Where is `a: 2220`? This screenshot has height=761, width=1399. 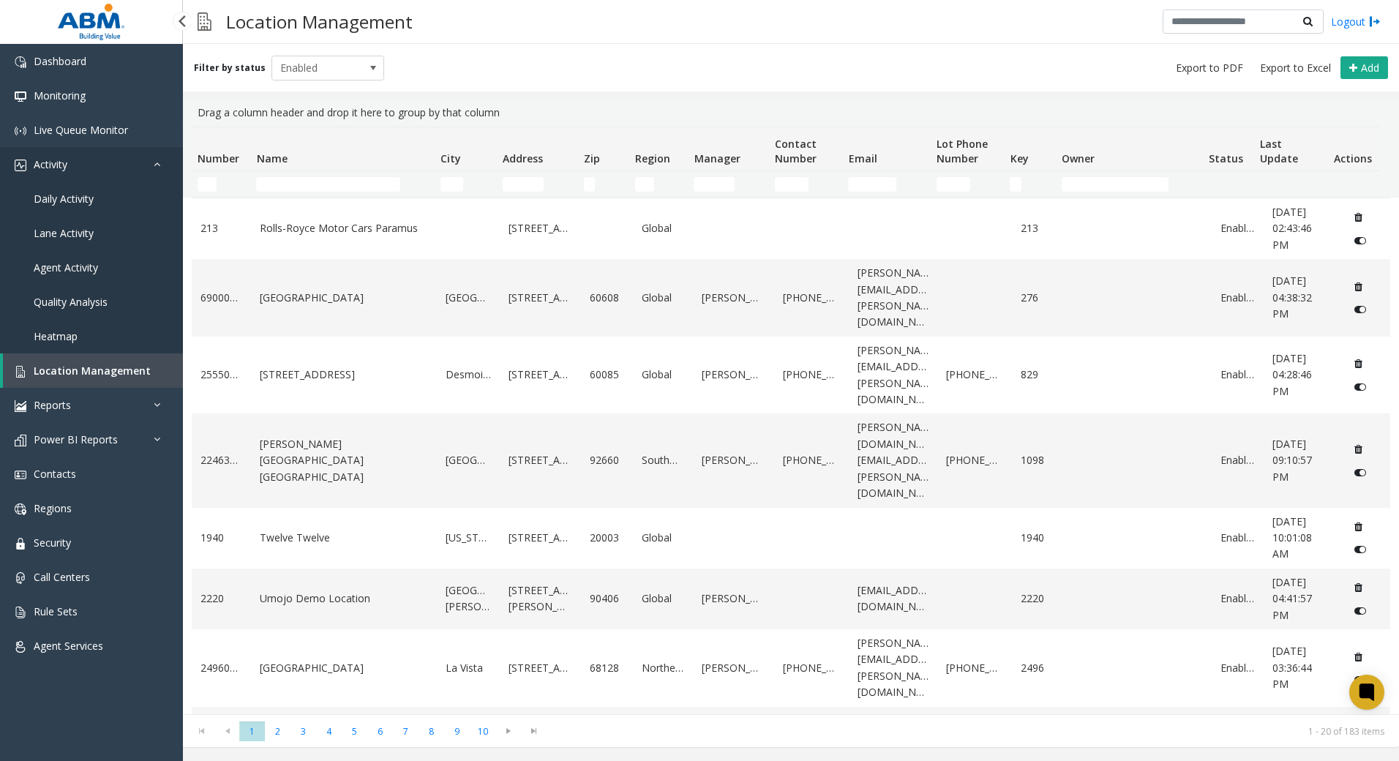 a: 2220 is located at coordinates (221, 599).